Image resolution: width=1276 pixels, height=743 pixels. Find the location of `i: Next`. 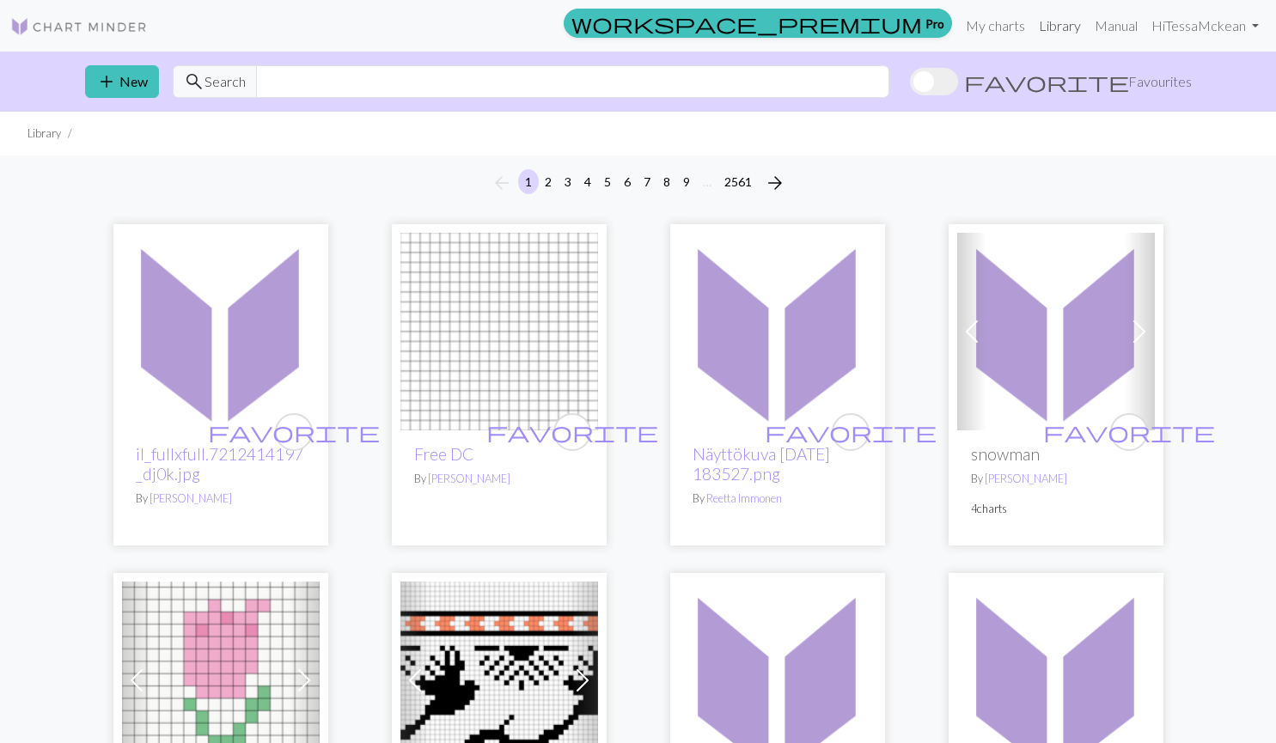

i: Next is located at coordinates (775, 183).